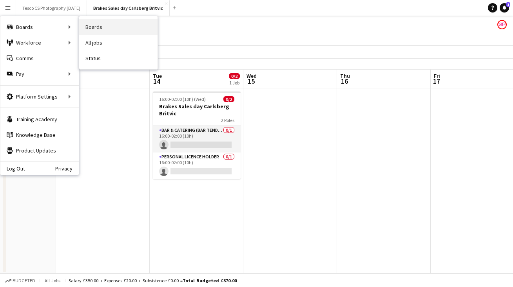 The height and width of the screenshot is (287, 513). Describe the element at coordinates (152, 281) in the screenshot. I see `div: Salary £350.00 + Expenses £20.00 + Subsistence £0.00 =` at that location.